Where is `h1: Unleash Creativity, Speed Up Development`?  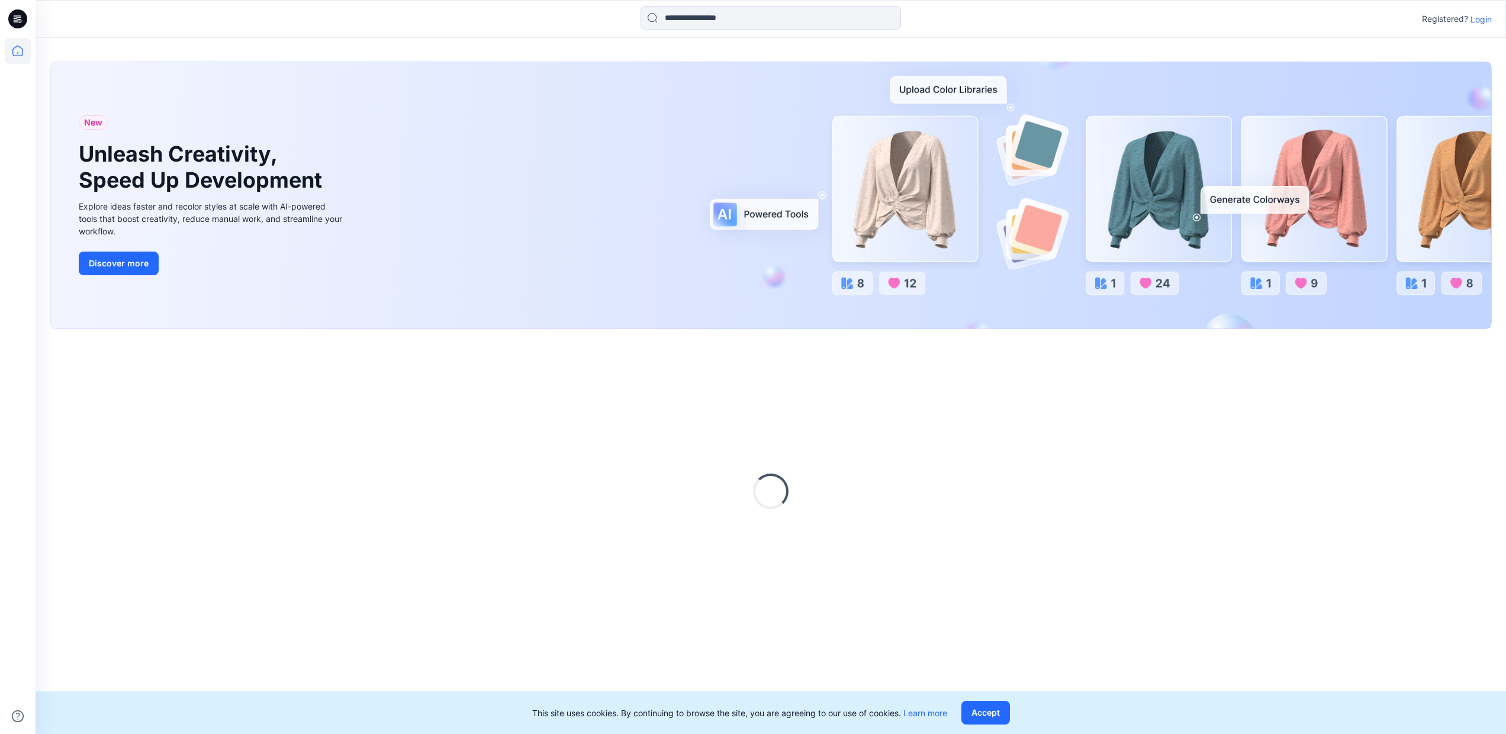
h1: Unleash Creativity, Speed Up Development is located at coordinates (203, 167).